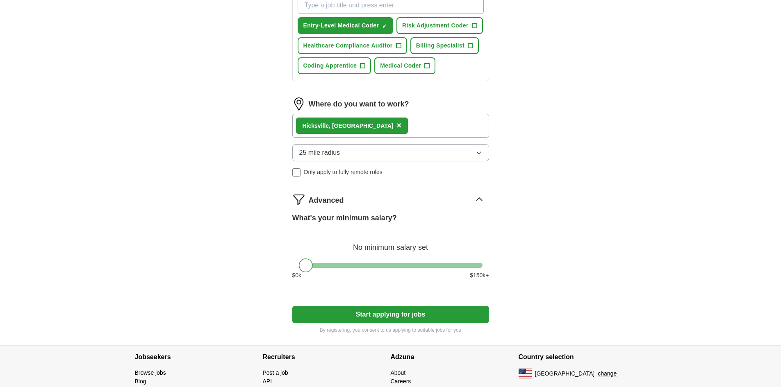  What do you see at coordinates (435, 25) in the screenshot?
I see `span: Risk Adjustment Coder` at bounding box center [435, 25].